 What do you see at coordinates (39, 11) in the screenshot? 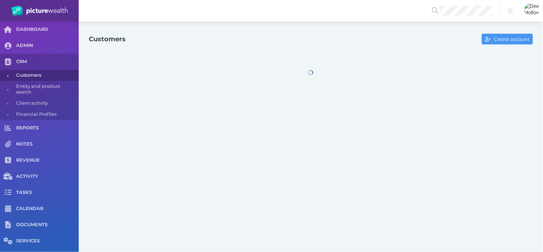
I see `img: PW` at bounding box center [39, 11].